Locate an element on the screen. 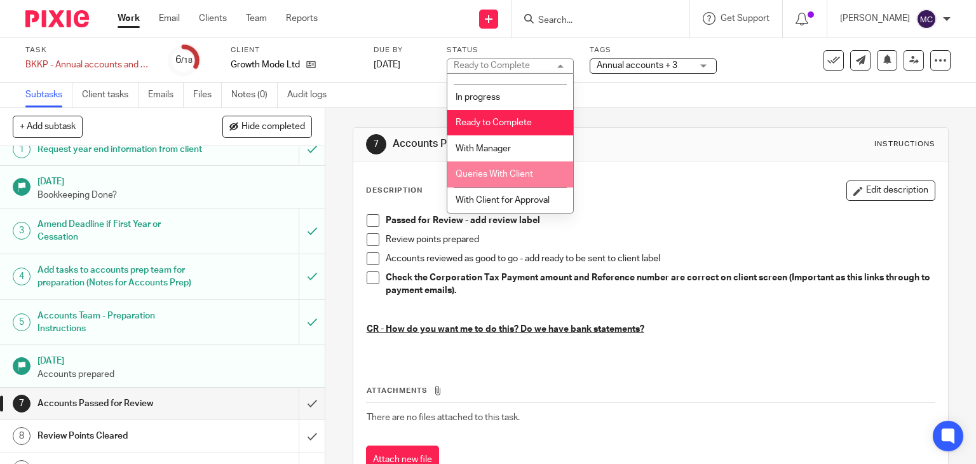 This screenshot has width=976, height=464. a: Email is located at coordinates (169, 18).